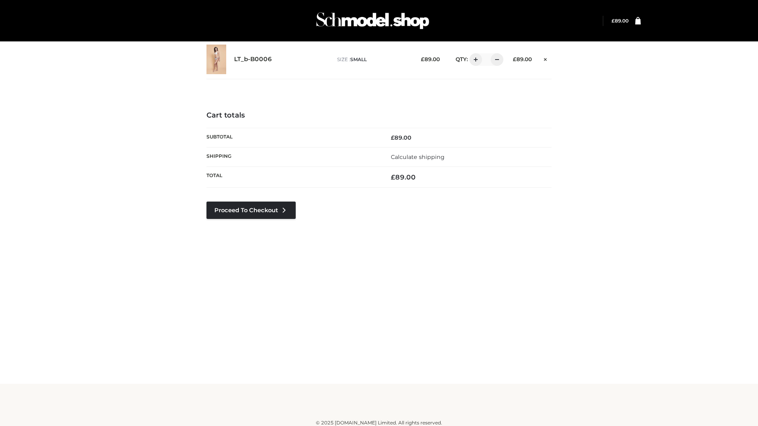  I want to click on p: size :, so click(373, 60).